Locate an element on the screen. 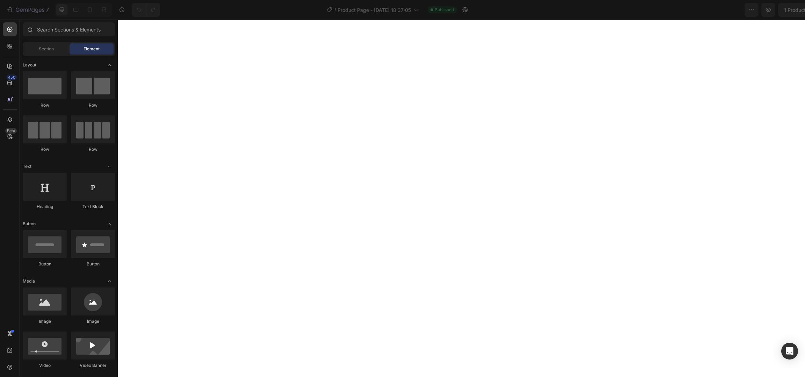 The image size is (805, 377). p: 7 is located at coordinates (47, 10).